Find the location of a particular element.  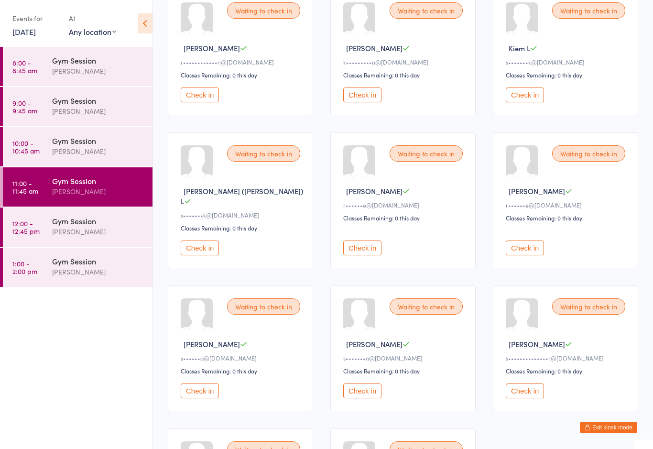

time: 9:00 - 9:45 am is located at coordinates (25, 107).